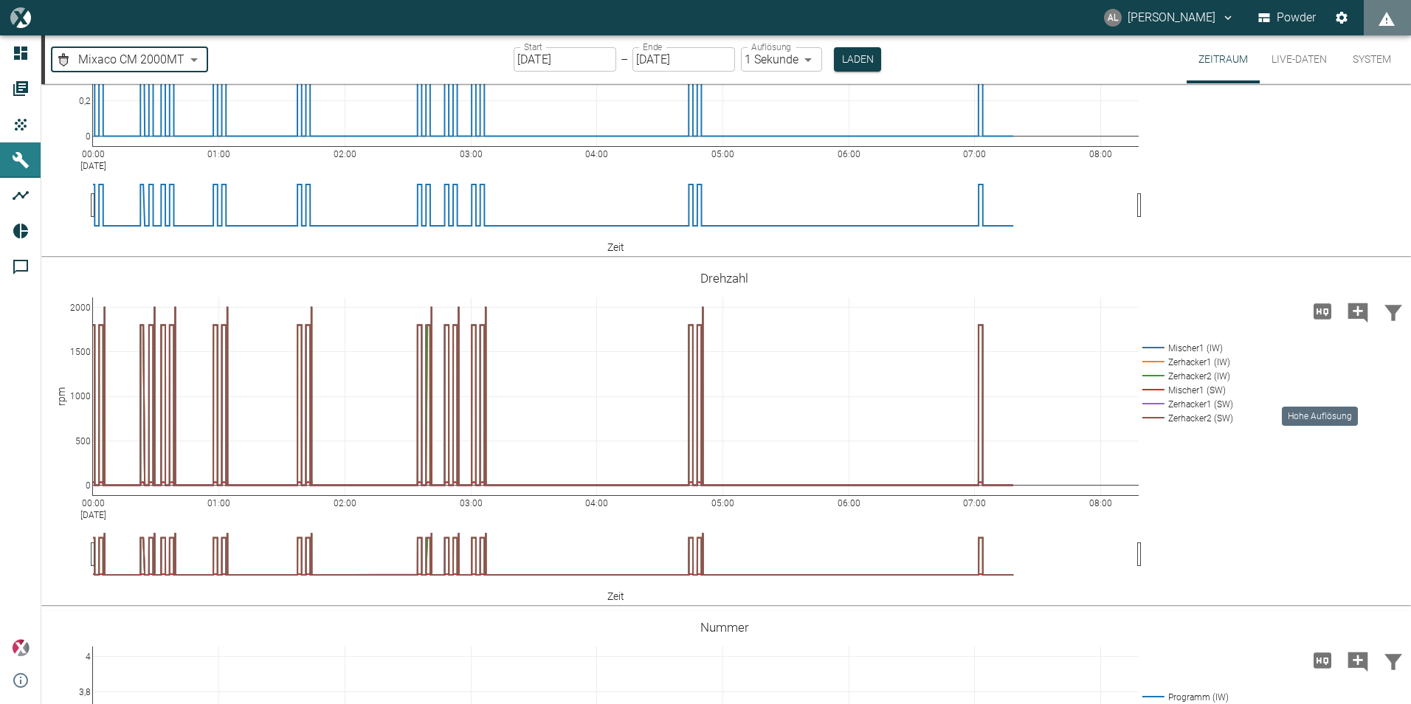  What do you see at coordinates (1342, 18) in the screenshot?
I see `button: Einstellungen` at bounding box center [1342, 18].